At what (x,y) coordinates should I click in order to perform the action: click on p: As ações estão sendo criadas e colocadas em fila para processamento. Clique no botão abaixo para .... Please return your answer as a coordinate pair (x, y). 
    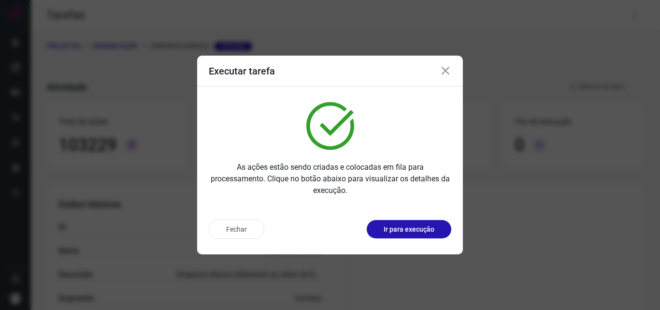
    Looking at the image, I should click on (330, 179).